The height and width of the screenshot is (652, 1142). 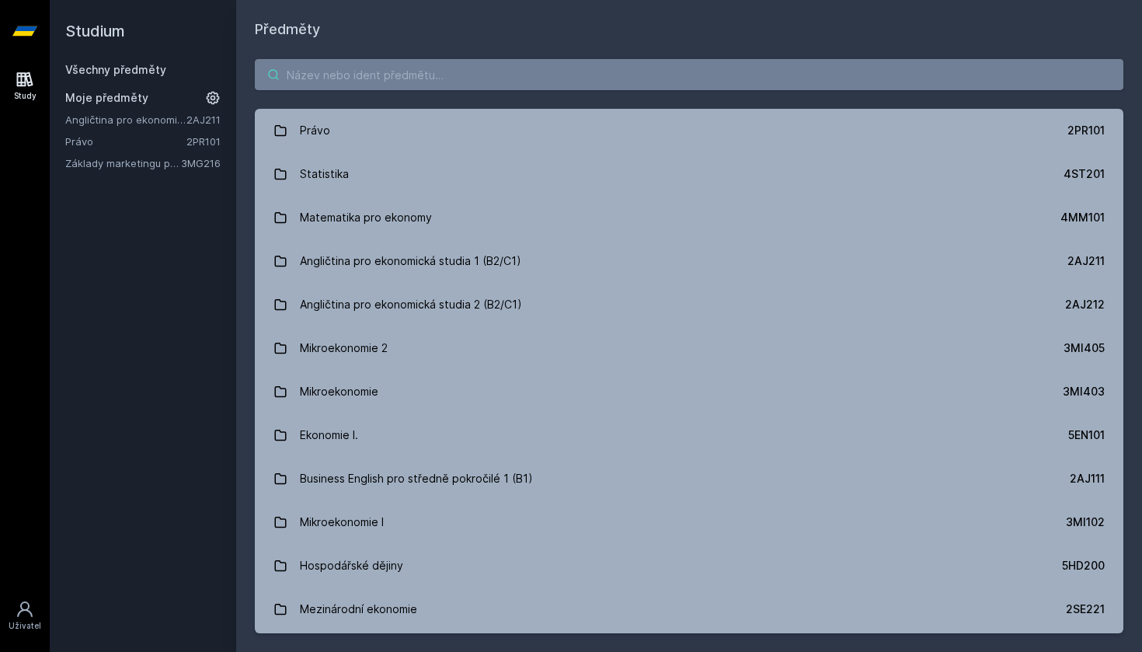 What do you see at coordinates (25, 85) in the screenshot?
I see `a: Study` at bounding box center [25, 85].